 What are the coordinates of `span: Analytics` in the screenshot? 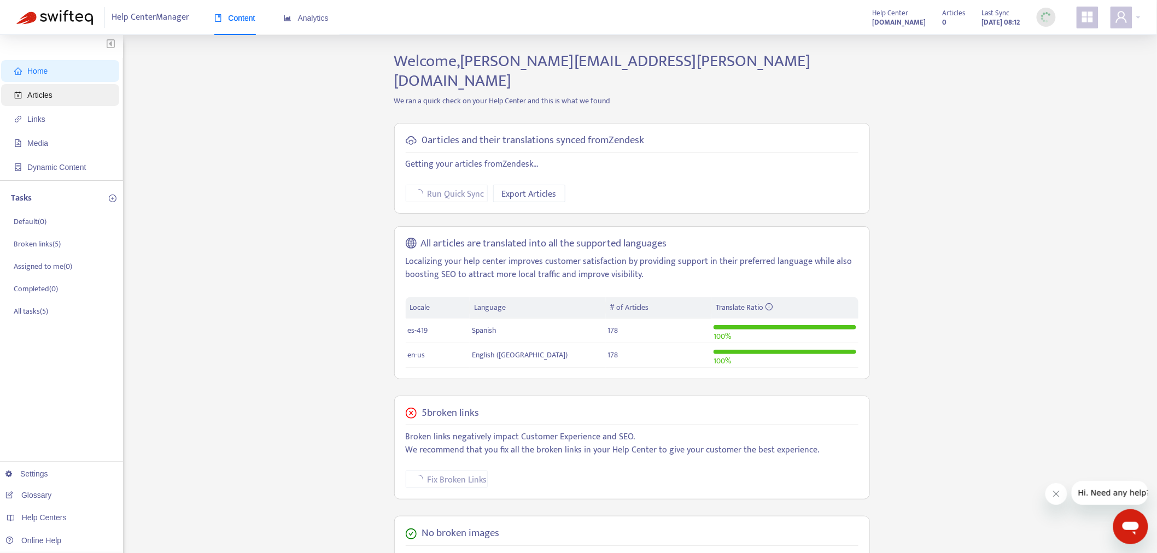 It's located at (306, 18).